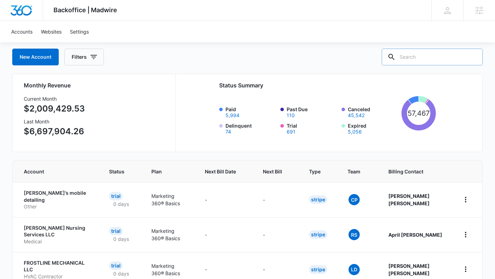  Describe the element at coordinates (58, 266) in the screenshot. I see `p: FROSTLINE MECHANICAL LLC` at that location.